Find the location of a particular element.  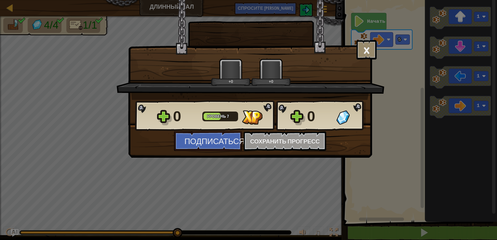

button: Подписаться is located at coordinates (208, 141).